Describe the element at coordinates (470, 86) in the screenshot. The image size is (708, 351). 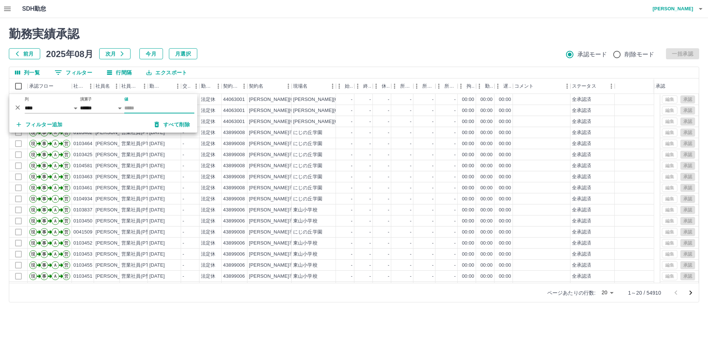
I see `div: 拘束` at that location.